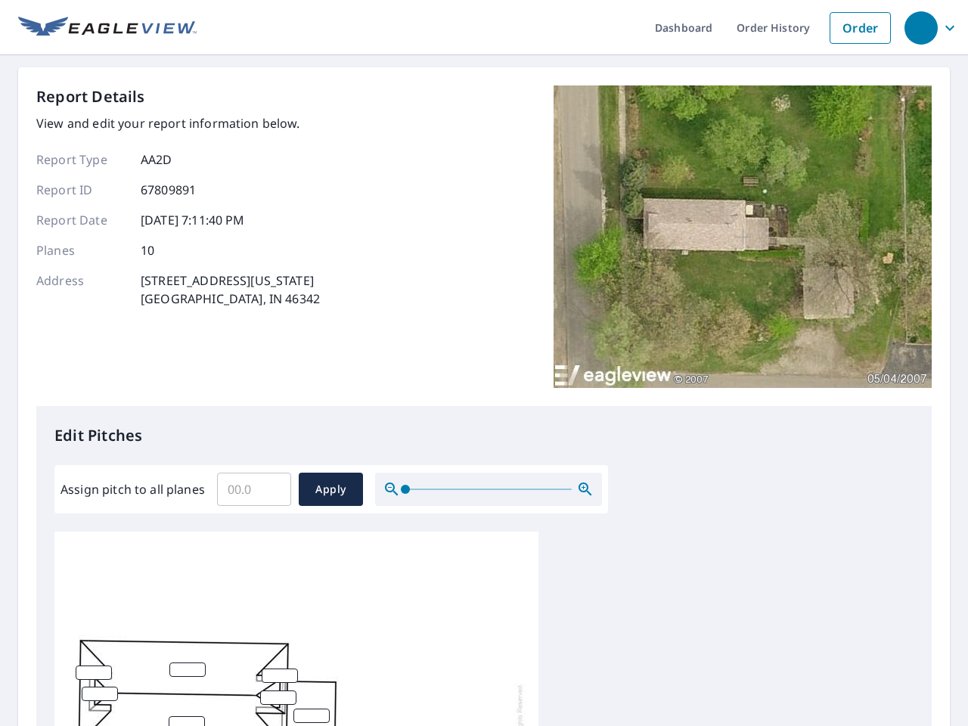 Image resolution: width=968 pixels, height=726 pixels. What do you see at coordinates (330, 489) in the screenshot?
I see `span: Apply` at bounding box center [330, 489].